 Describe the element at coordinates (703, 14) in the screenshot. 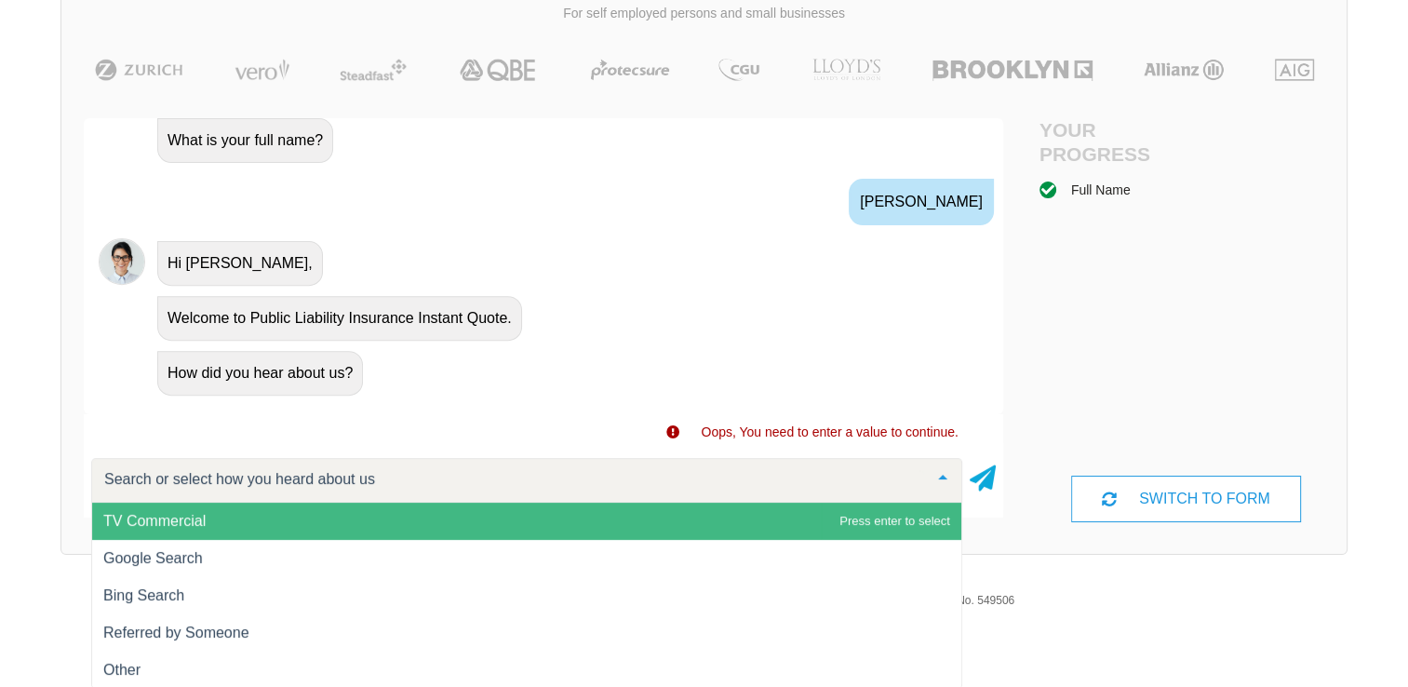

I see `p: For self employed persons and small businesses` at that location.